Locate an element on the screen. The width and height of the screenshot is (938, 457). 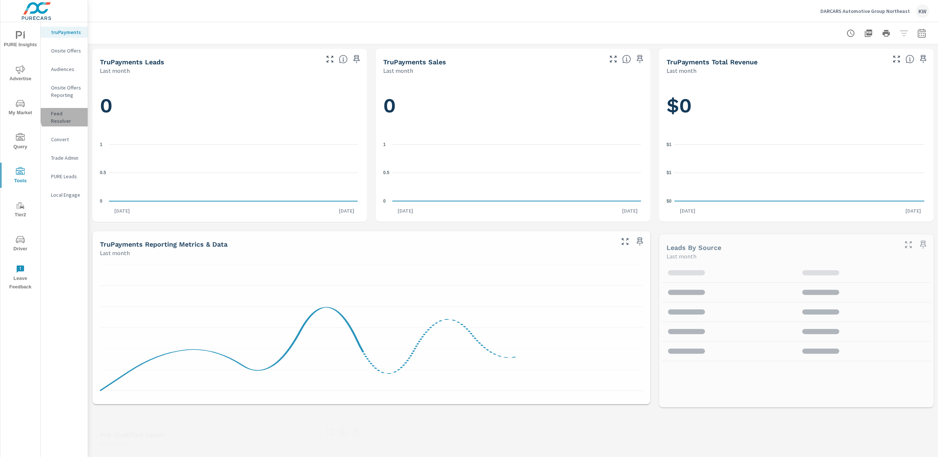
p: Feed Resolver is located at coordinates (66, 117).